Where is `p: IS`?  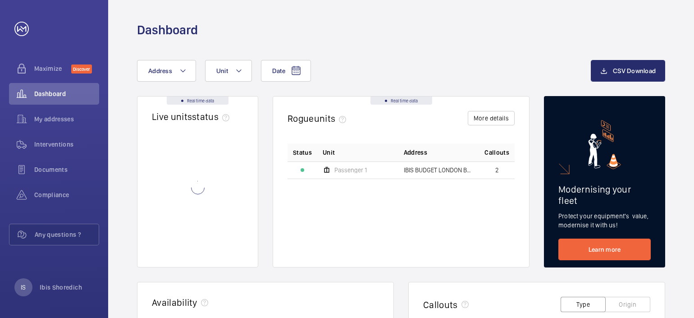 p: IS is located at coordinates (23, 287).